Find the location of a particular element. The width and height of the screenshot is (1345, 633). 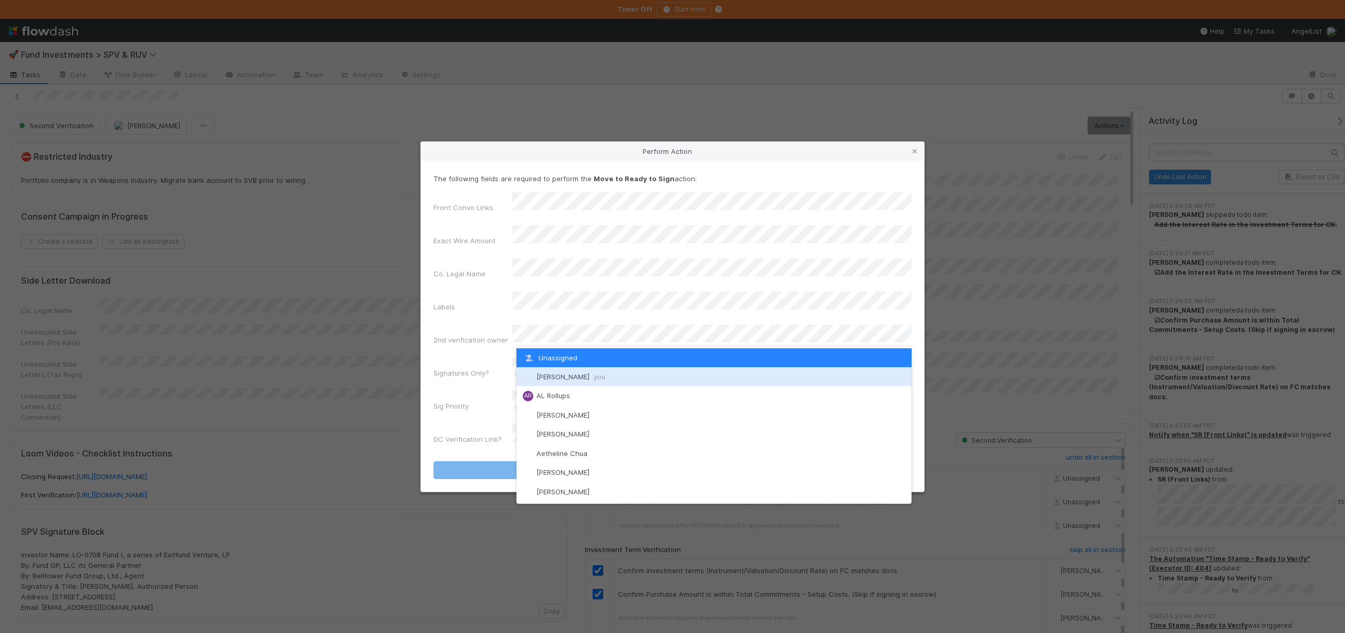

img: avatar_d02a2cc9-4110-42ea-8259-e0e2573f4e82.png is located at coordinates (528, 377).